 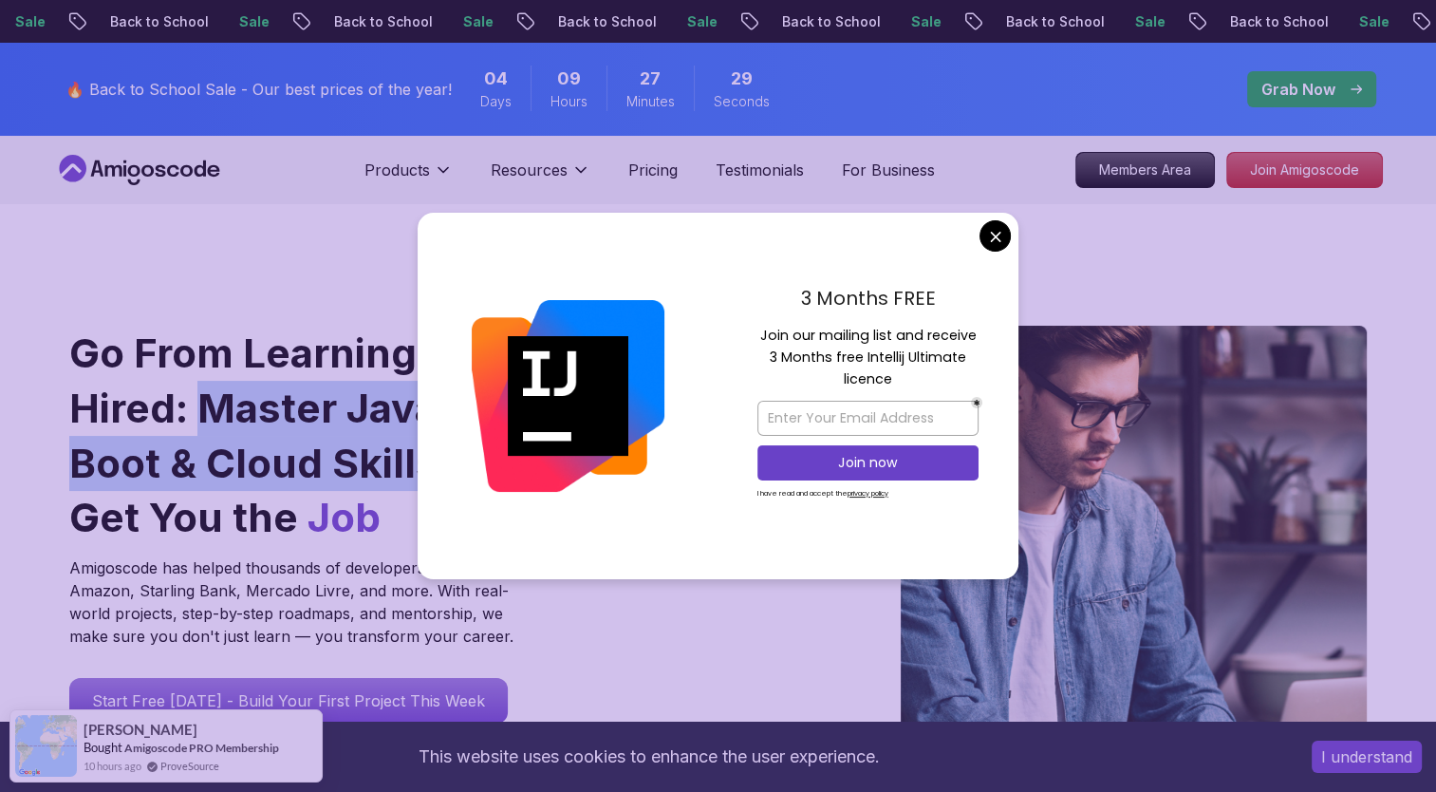 What do you see at coordinates (741, 79) in the screenshot?
I see `span: 29 Seconds` at bounding box center [741, 79].